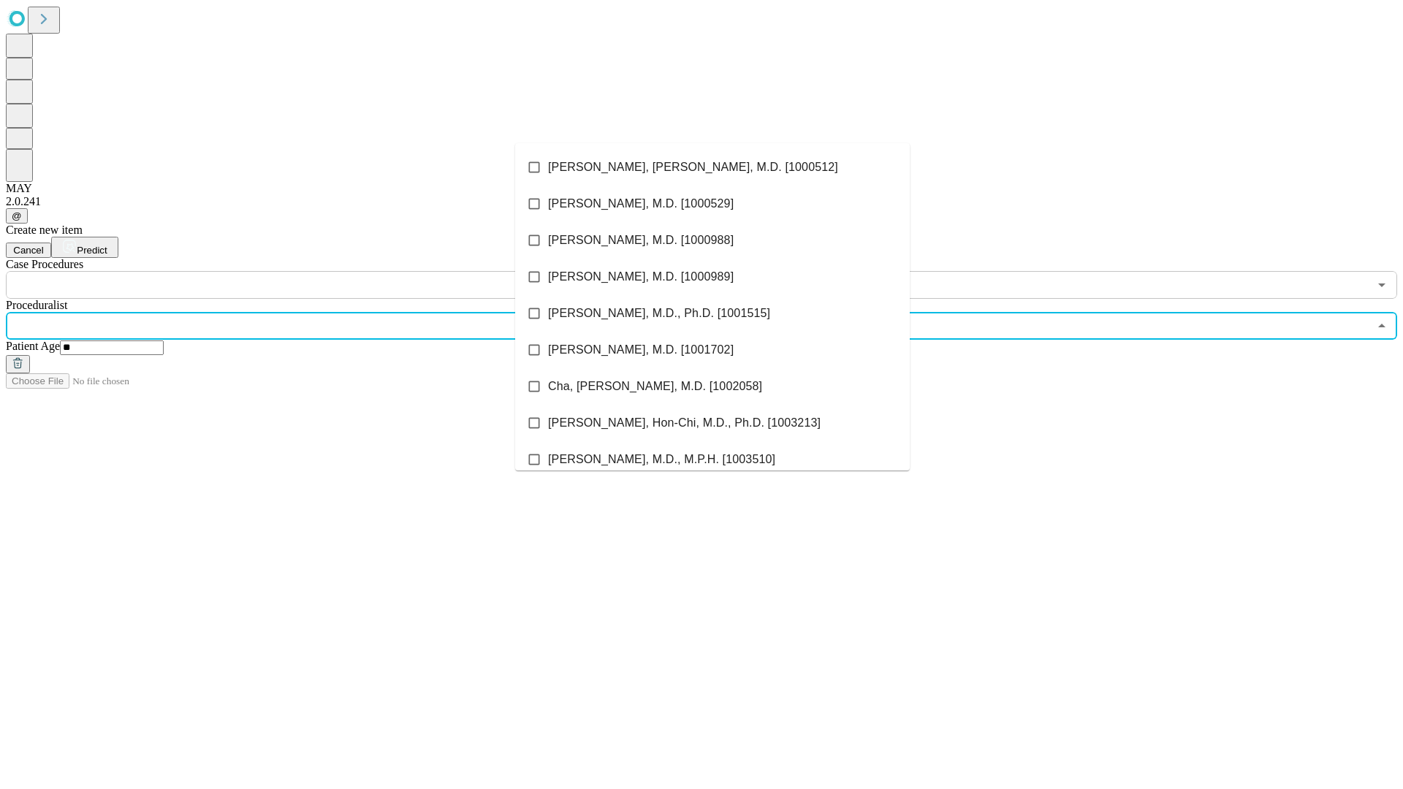  Describe the element at coordinates (91, 250) in the screenshot. I see `span: Predict` at that location.